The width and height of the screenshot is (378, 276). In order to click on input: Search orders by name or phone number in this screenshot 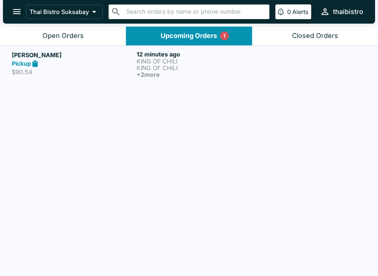, I will do `click(195, 12)`.